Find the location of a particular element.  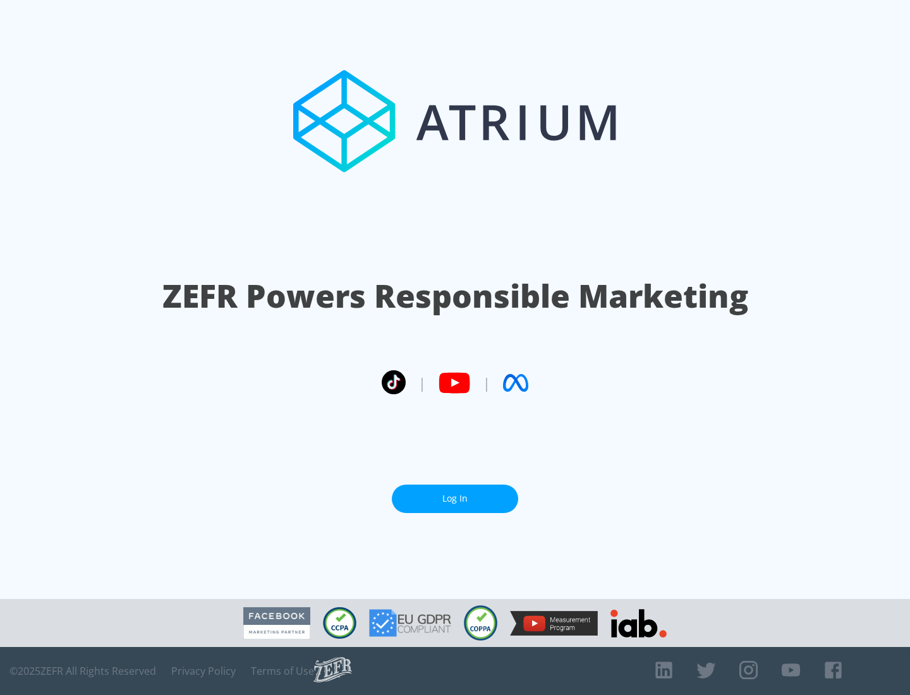

h1: ZEFR Powers Responsible Marketing is located at coordinates (455, 296).